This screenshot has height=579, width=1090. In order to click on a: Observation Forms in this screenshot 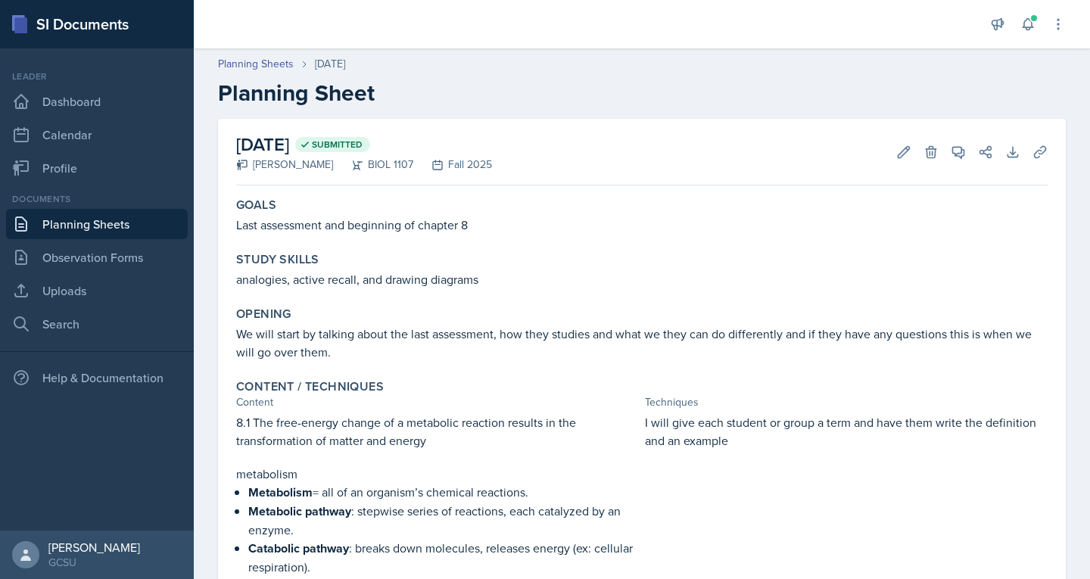, I will do `click(97, 257)`.